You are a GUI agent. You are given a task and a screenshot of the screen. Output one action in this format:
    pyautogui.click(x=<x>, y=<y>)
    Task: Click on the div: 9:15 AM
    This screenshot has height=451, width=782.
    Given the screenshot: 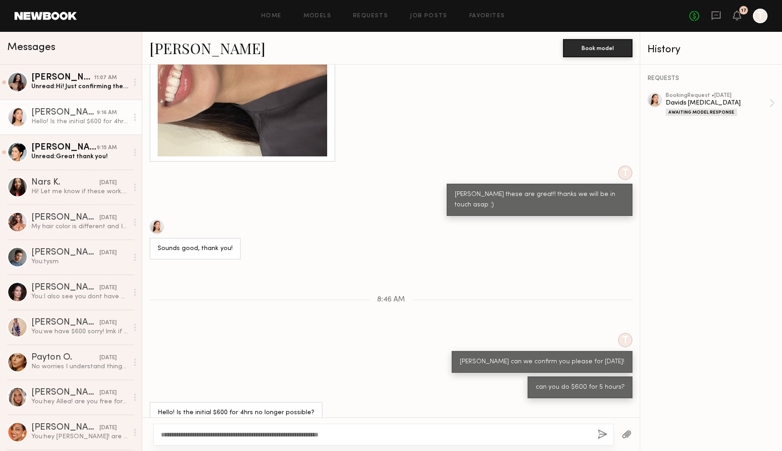 What is the action you would take?
    pyautogui.click(x=107, y=148)
    